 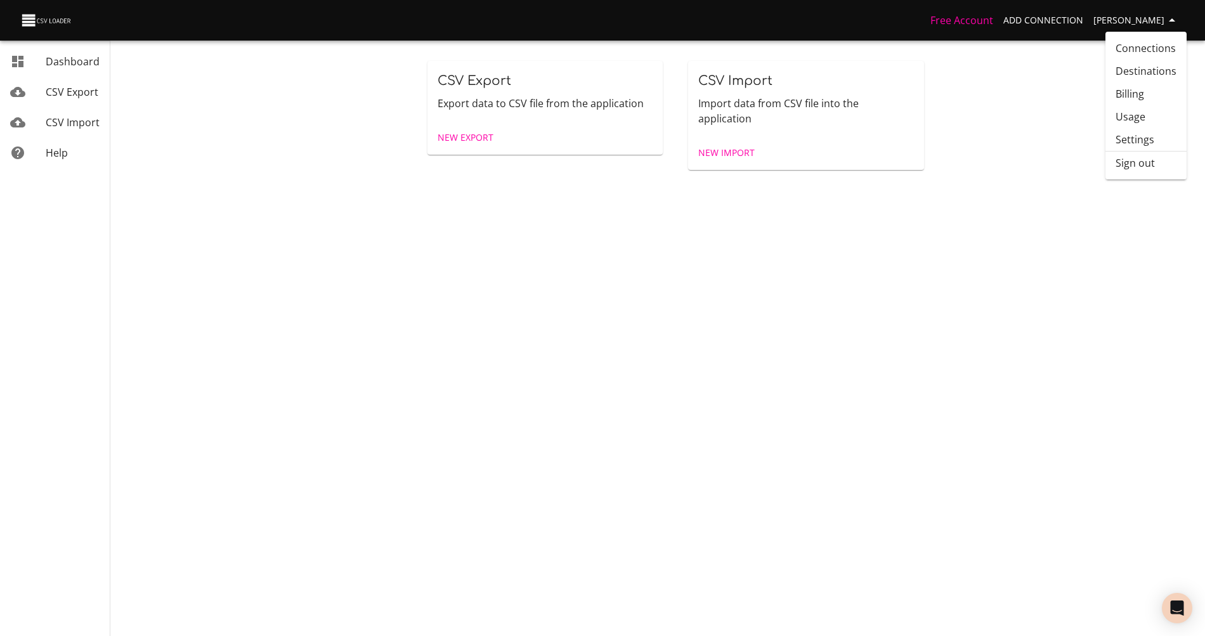 I want to click on span: New Import, so click(x=726, y=153).